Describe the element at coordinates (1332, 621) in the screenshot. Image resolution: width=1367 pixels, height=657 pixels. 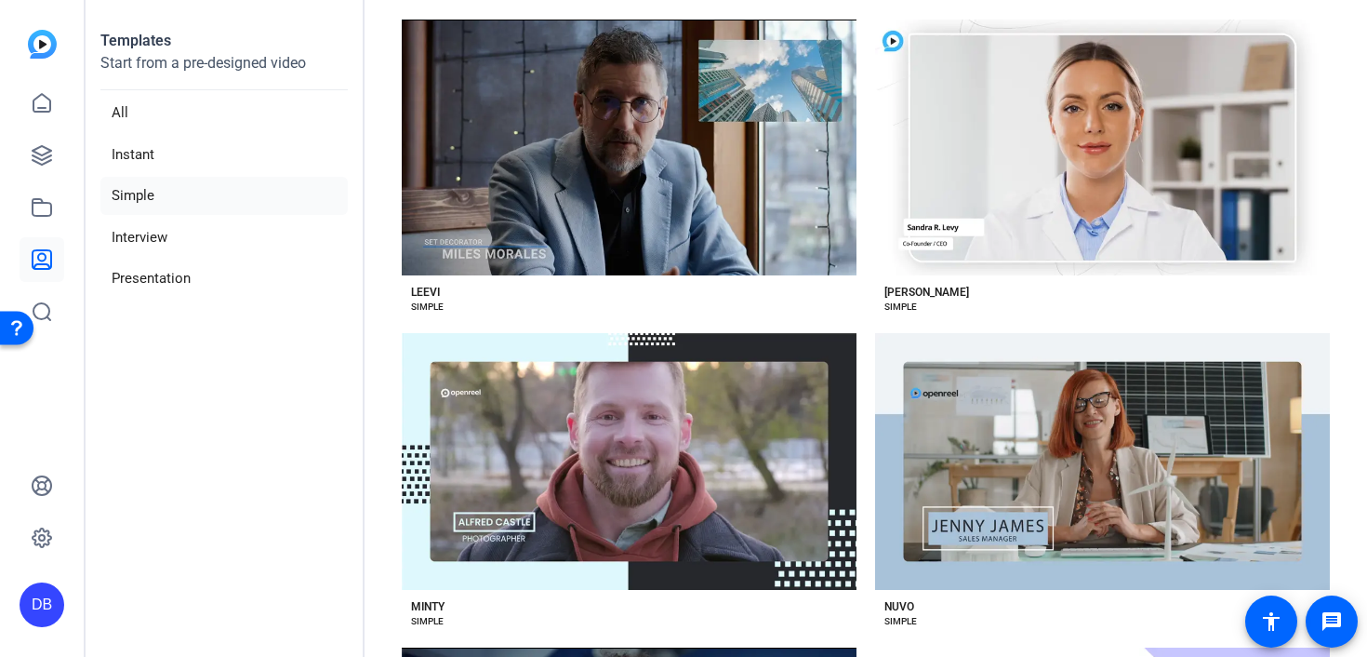
I see `mat-icon: message` at that location.